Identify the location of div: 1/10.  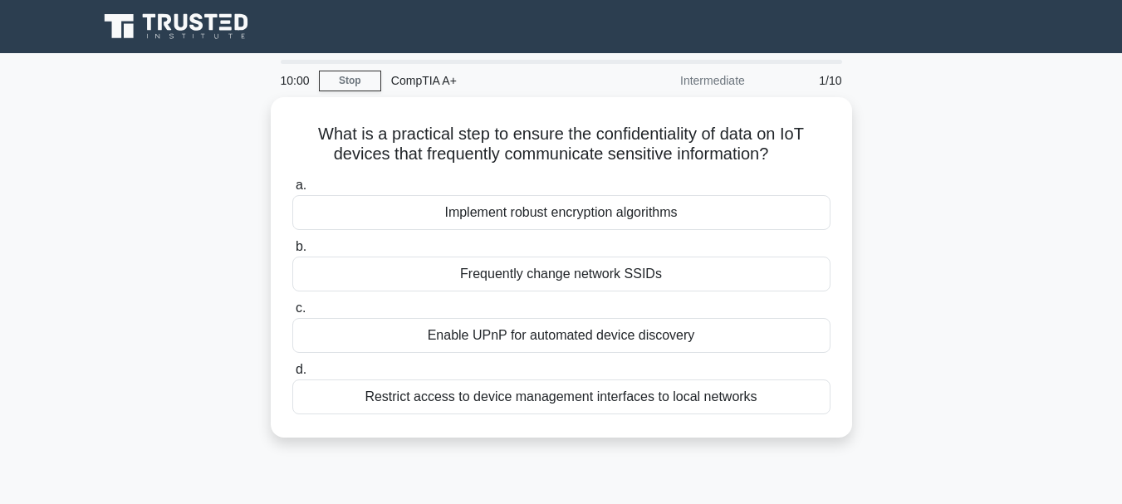
(803, 81).